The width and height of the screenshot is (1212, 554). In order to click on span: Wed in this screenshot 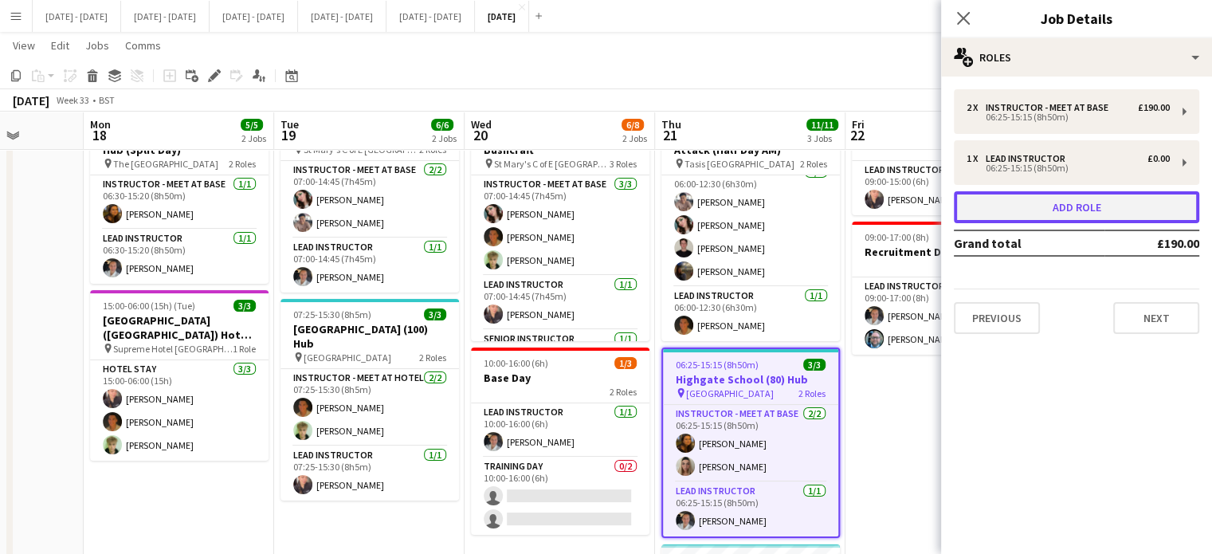, I will do `click(481, 124)`.